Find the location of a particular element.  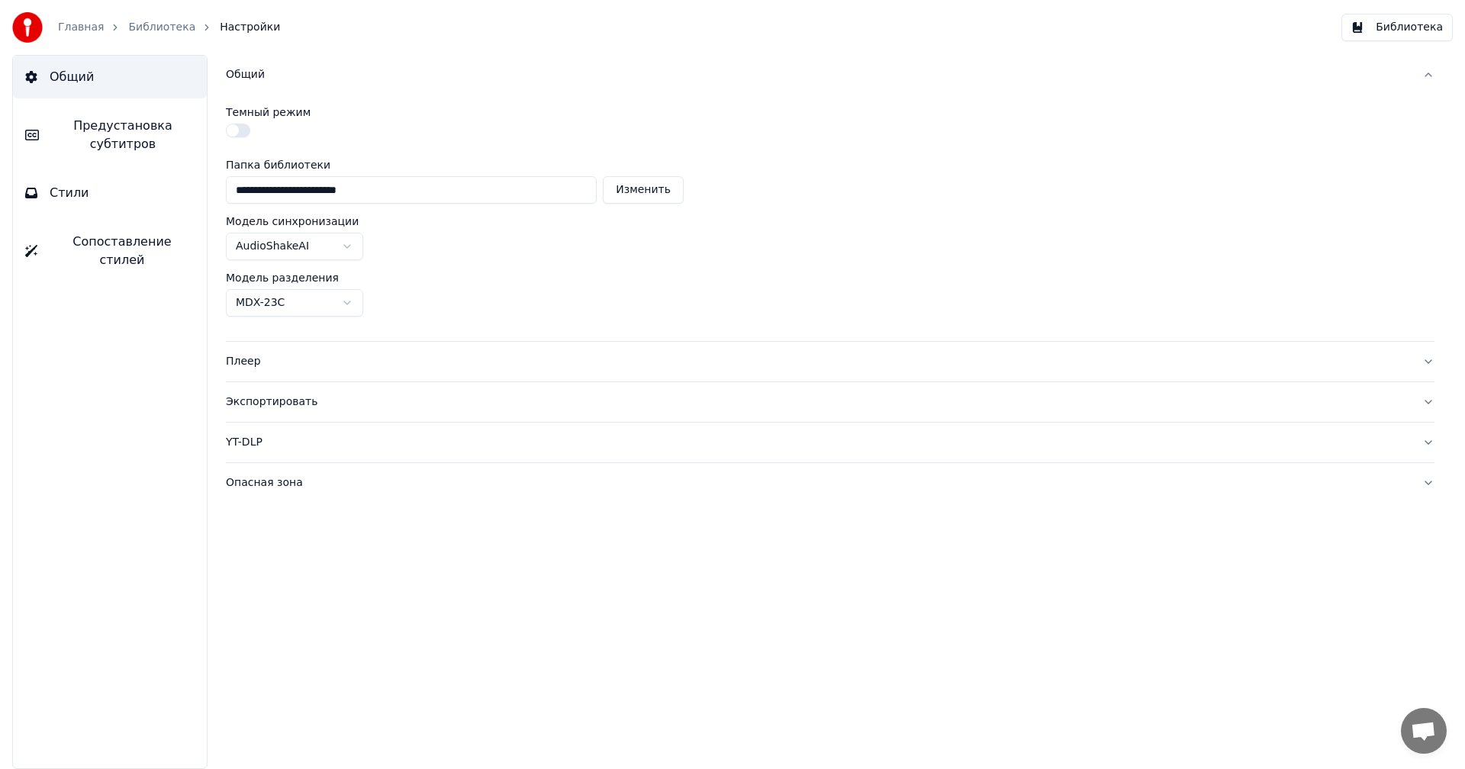

img: youka is located at coordinates (27, 27).